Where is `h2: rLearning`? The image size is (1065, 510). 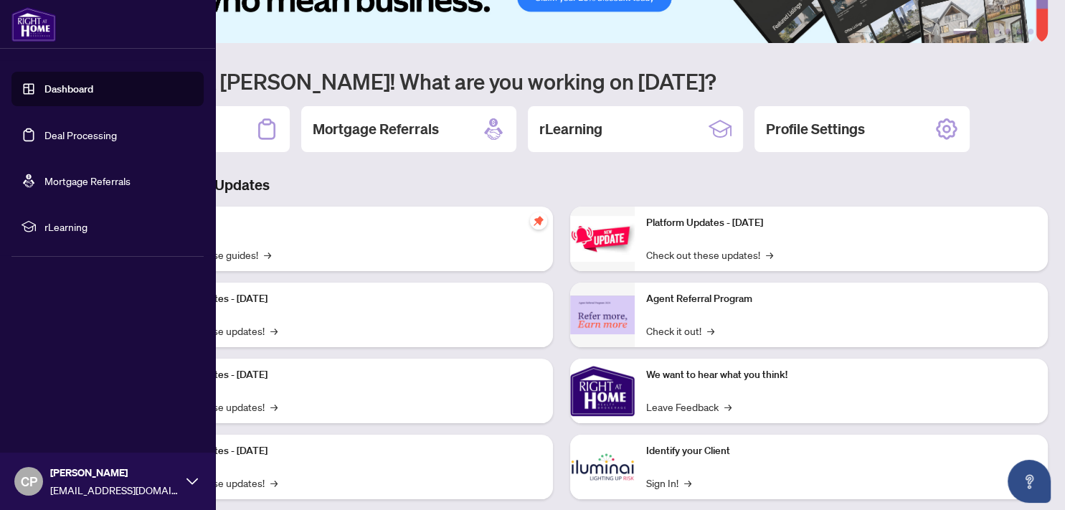 h2: rLearning is located at coordinates (571, 129).